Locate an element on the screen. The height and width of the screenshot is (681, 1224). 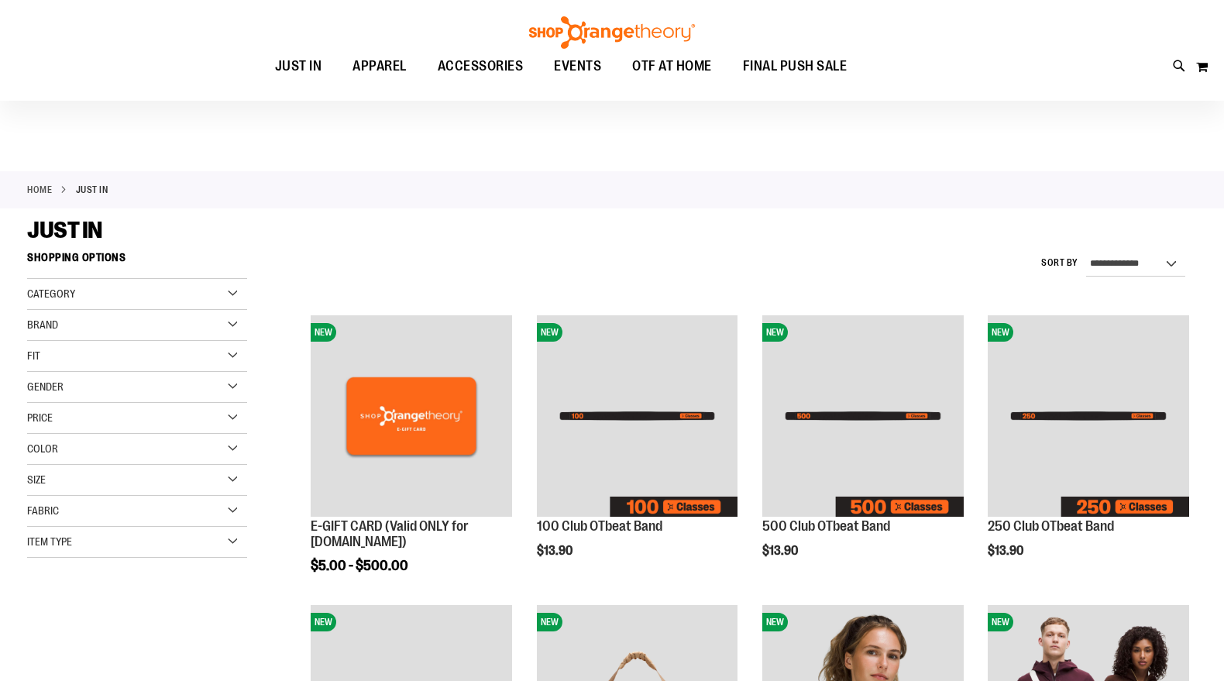
a: E-GIFT CARD (Valid ONLY for ShopOrangetheory.com)NEW is located at coordinates (411, 417).